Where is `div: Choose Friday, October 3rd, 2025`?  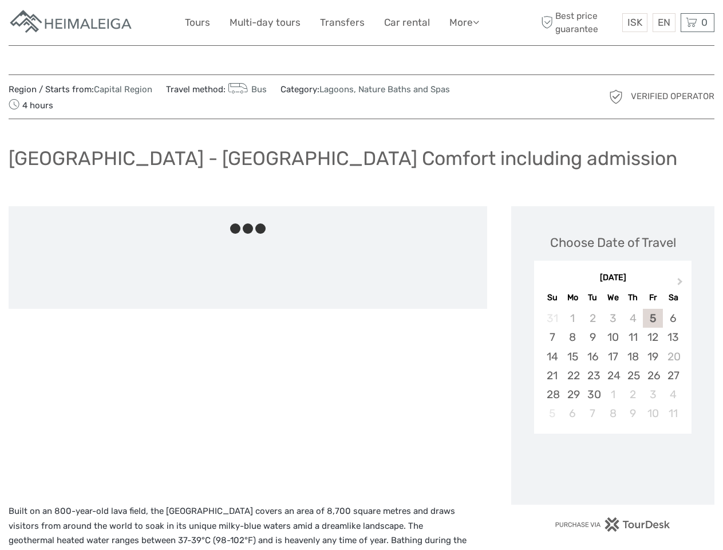 div: Choose Friday, October 3rd, 2025 is located at coordinates (653, 394).